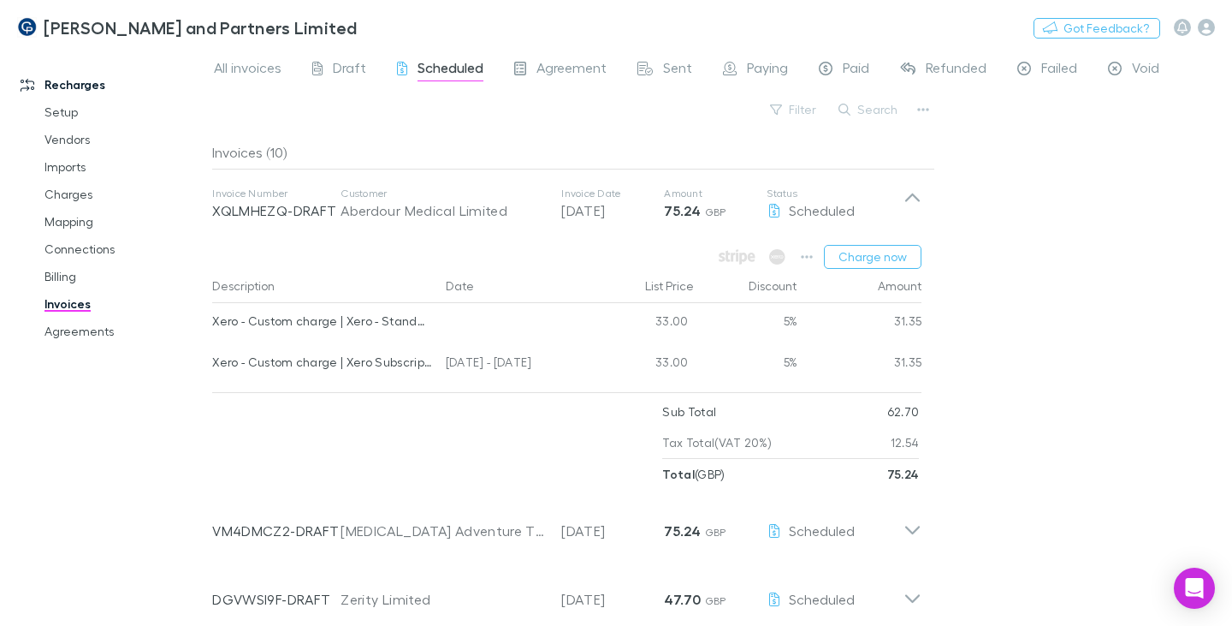 The width and height of the screenshot is (1232, 626). What do you see at coordinates (349, 70) in the screenshot?
I see `span: Draft` at bounding box center [349, 70].